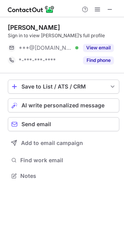 The image size is (124, 250). Describe the element at coordinates (64, 160) in the screenshot. I see `button: Find work email` at that location.